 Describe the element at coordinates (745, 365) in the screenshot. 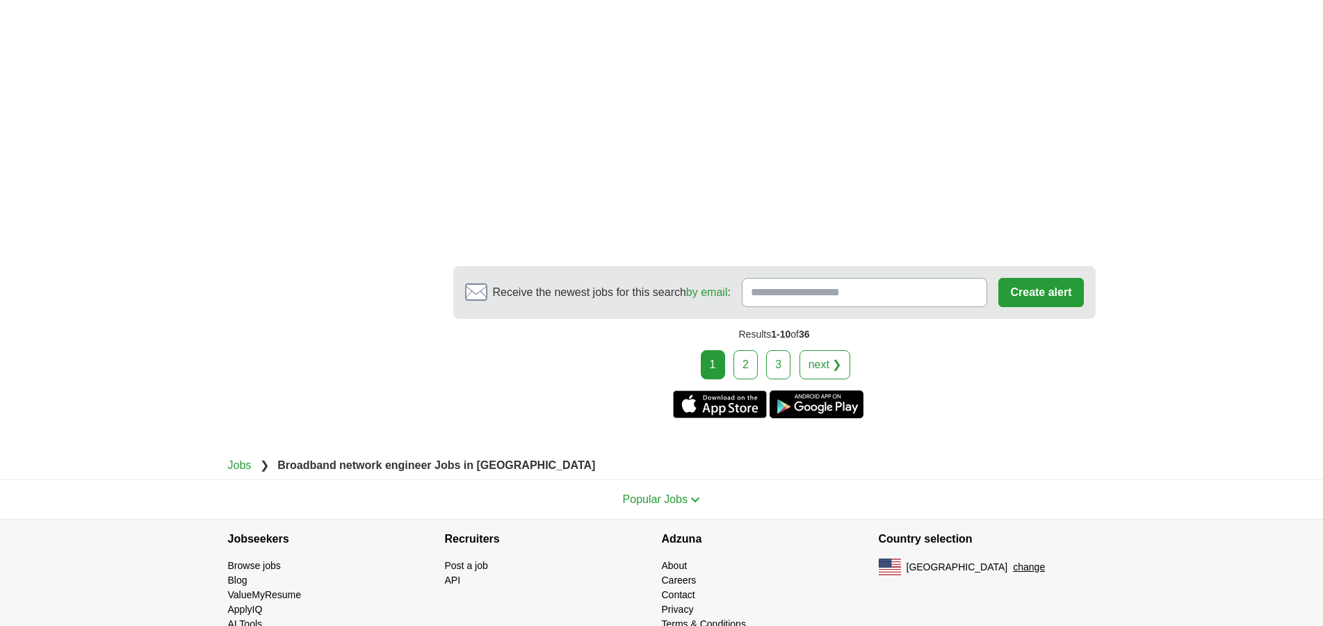

I see `a: 2` at that location.